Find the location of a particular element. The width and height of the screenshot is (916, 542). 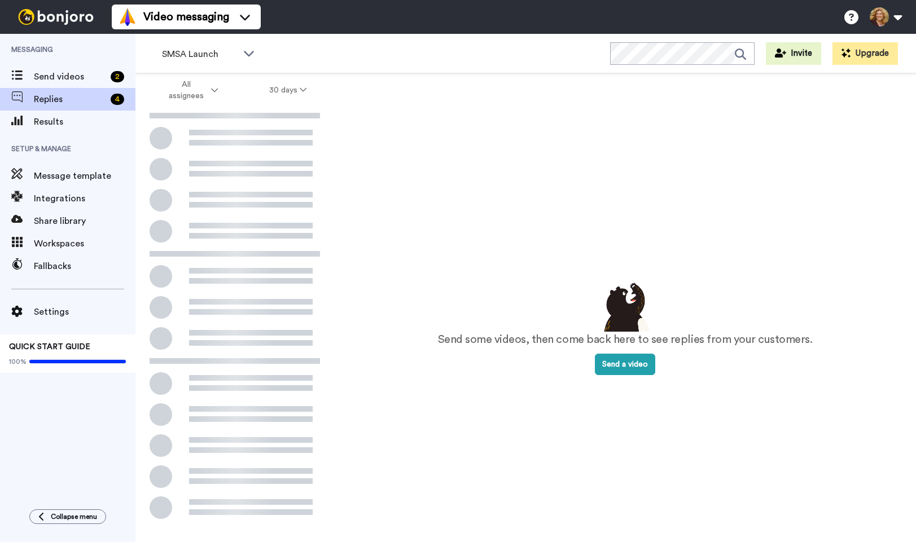

button: Collapse menu is located at coordinates (68, 517).